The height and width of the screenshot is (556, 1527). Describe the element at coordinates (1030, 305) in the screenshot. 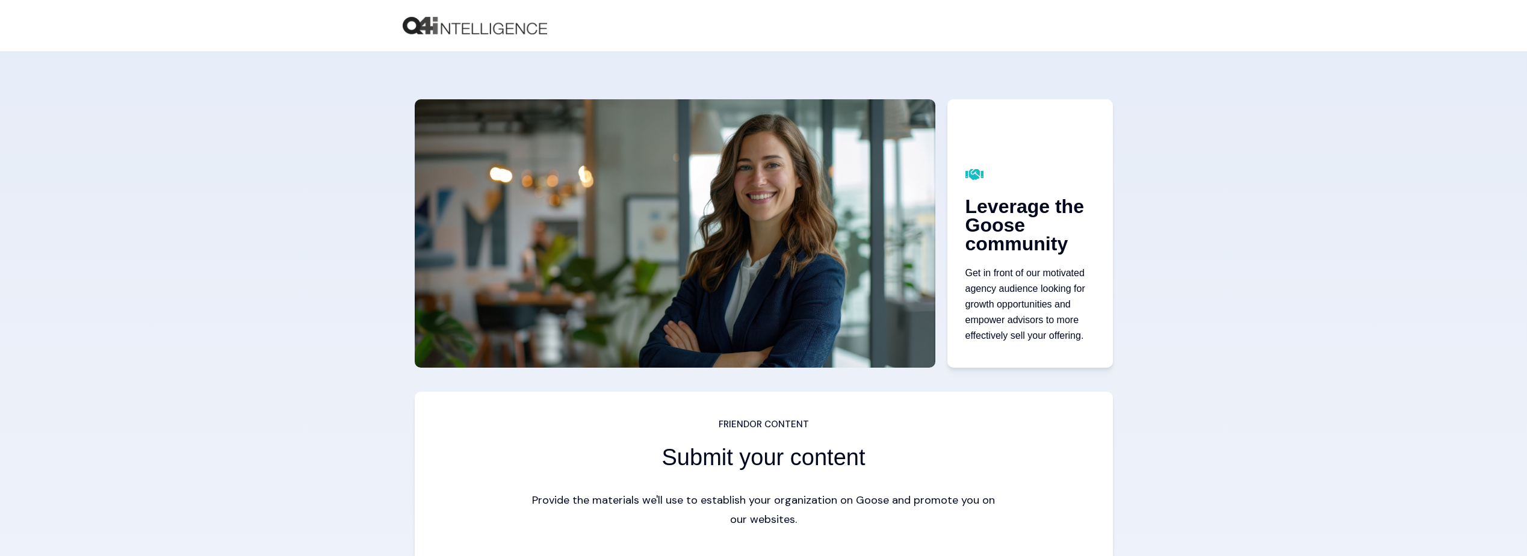

I see `p: mpower advisors to more effectively sell your offering.` at that location.